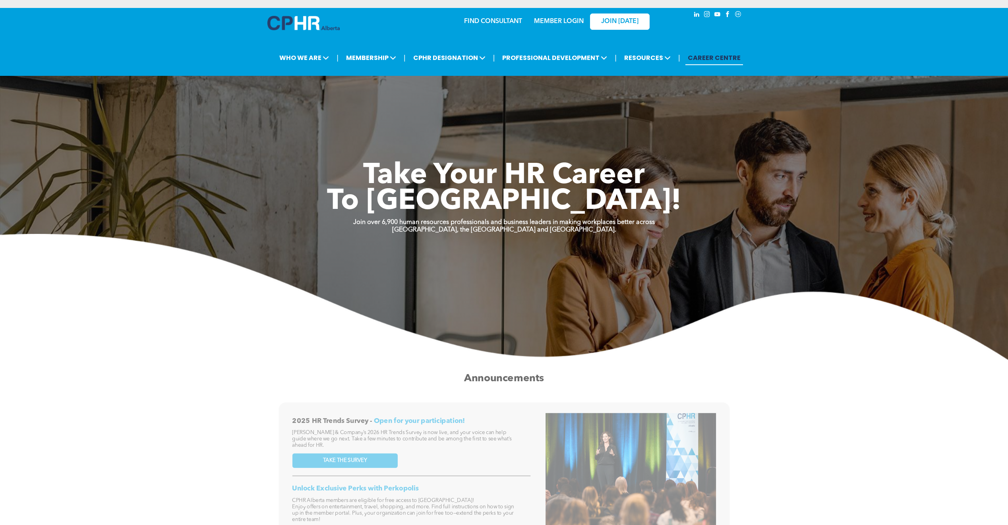 Image resolution: width=1008 pixels, height=525 pixels. I want to click on strong: Join over 6,900 human resources professionals and business leaders in making workplaces better ac..., so click(504, 222).